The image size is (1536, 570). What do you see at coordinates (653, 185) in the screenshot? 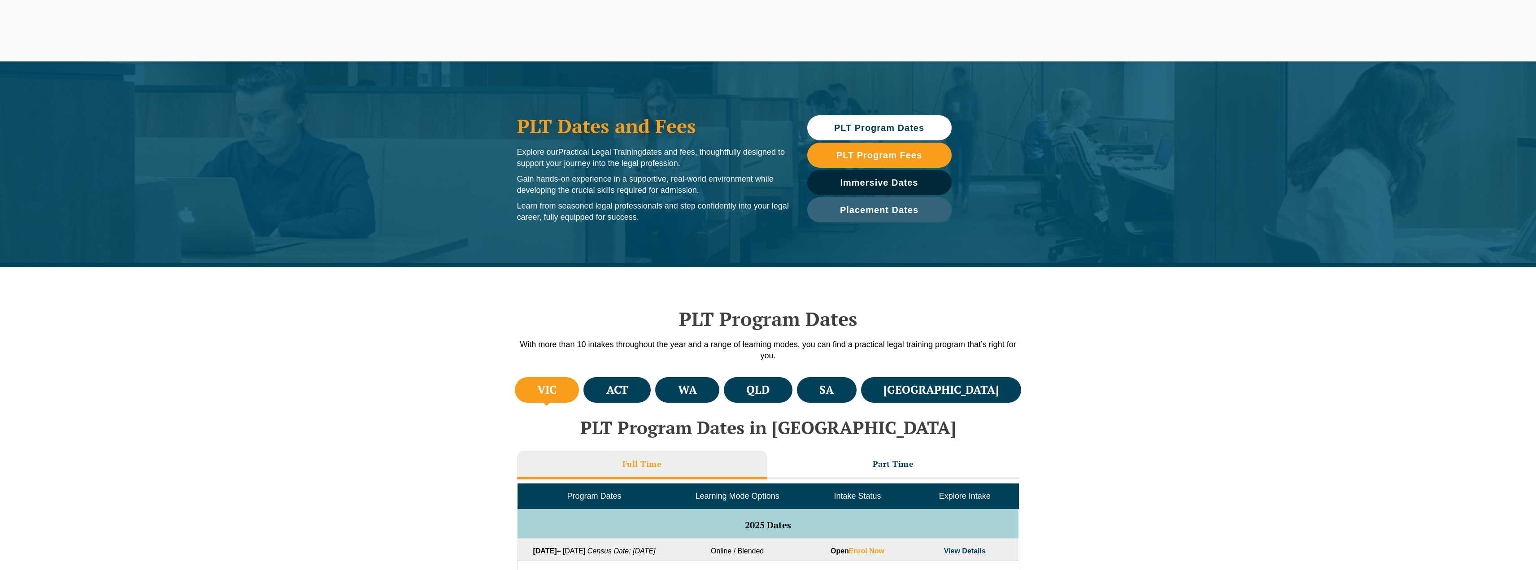
I see `p: Gain hands-on experience in a supportive, real-world environment while developing the crucial ski...` at bounding box center [653, 185].